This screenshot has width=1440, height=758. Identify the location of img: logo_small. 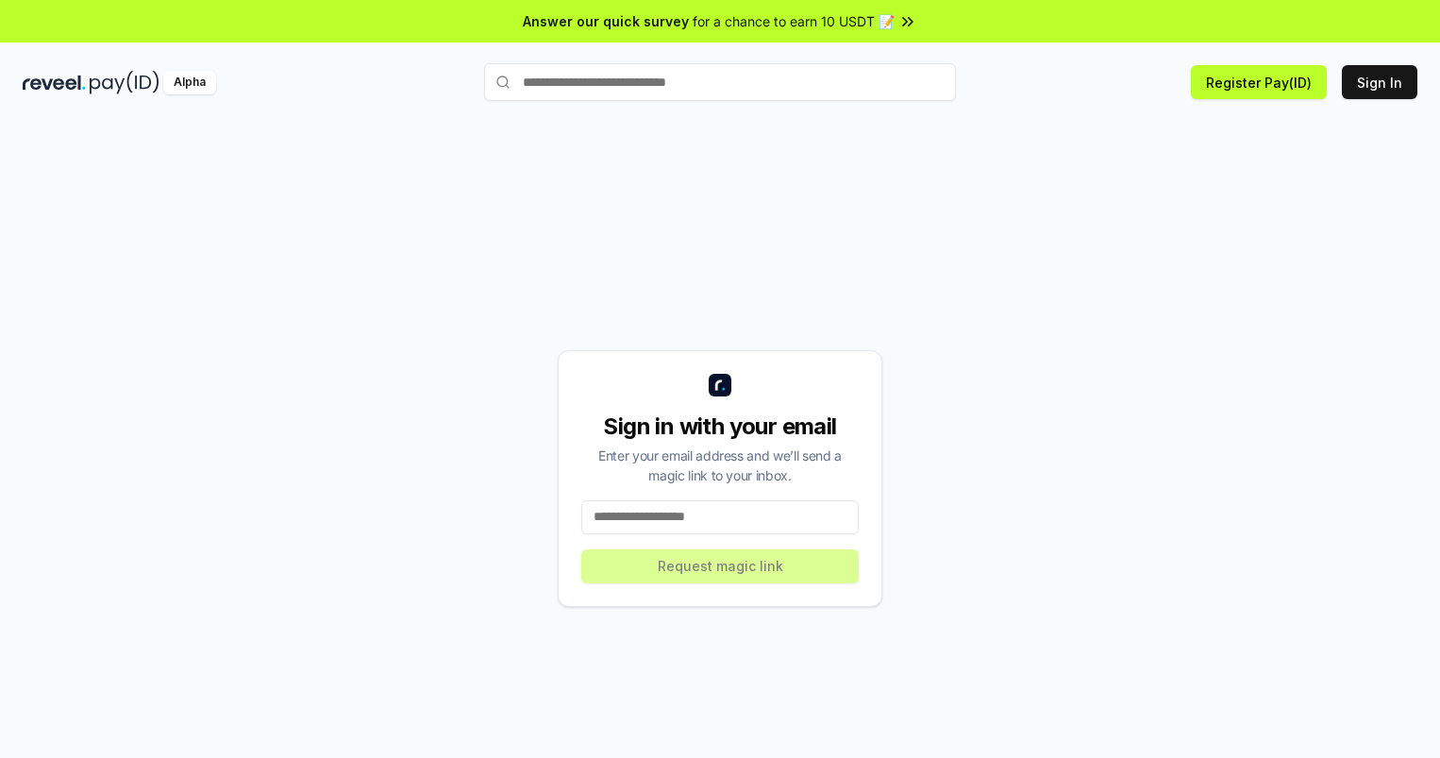
(720, 385).